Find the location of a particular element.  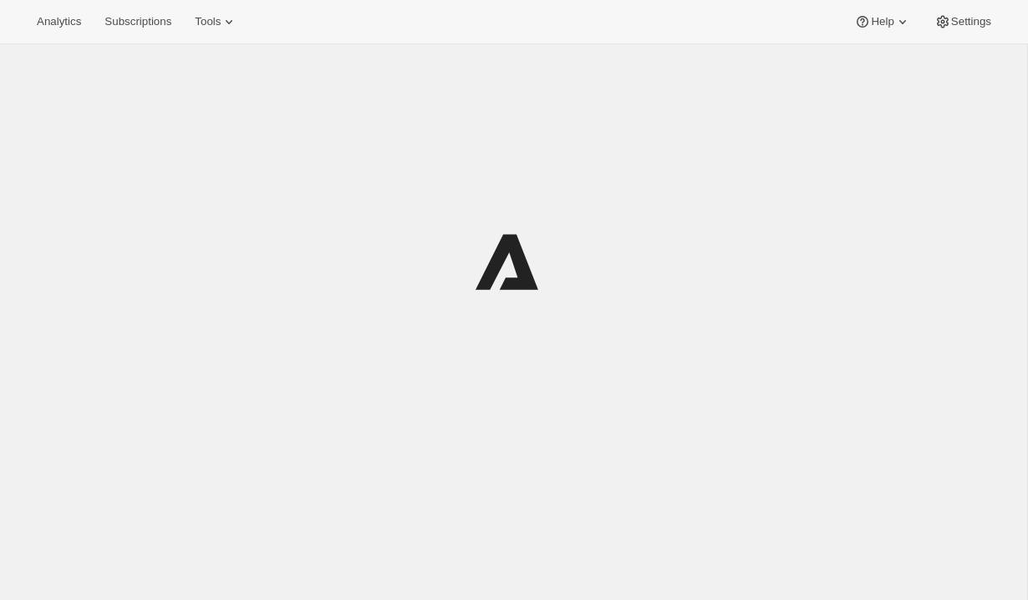

span: Help is located at coordinates (882, 22).